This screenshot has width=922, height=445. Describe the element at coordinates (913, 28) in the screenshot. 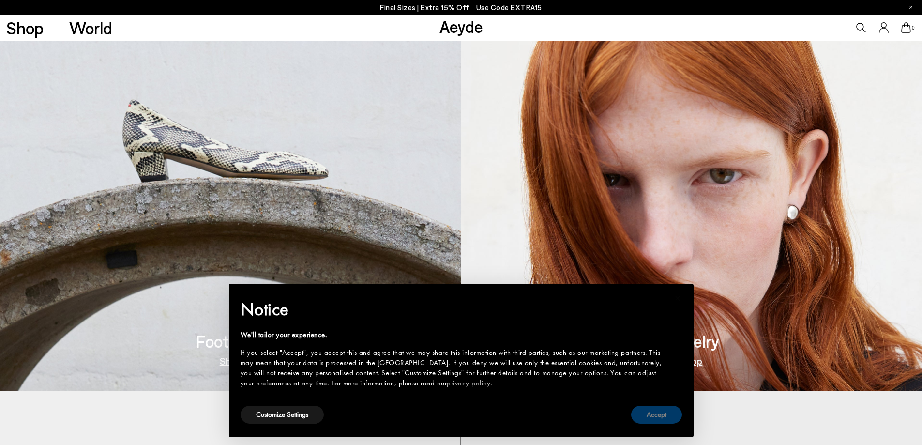

I see `span: 0` at that location.